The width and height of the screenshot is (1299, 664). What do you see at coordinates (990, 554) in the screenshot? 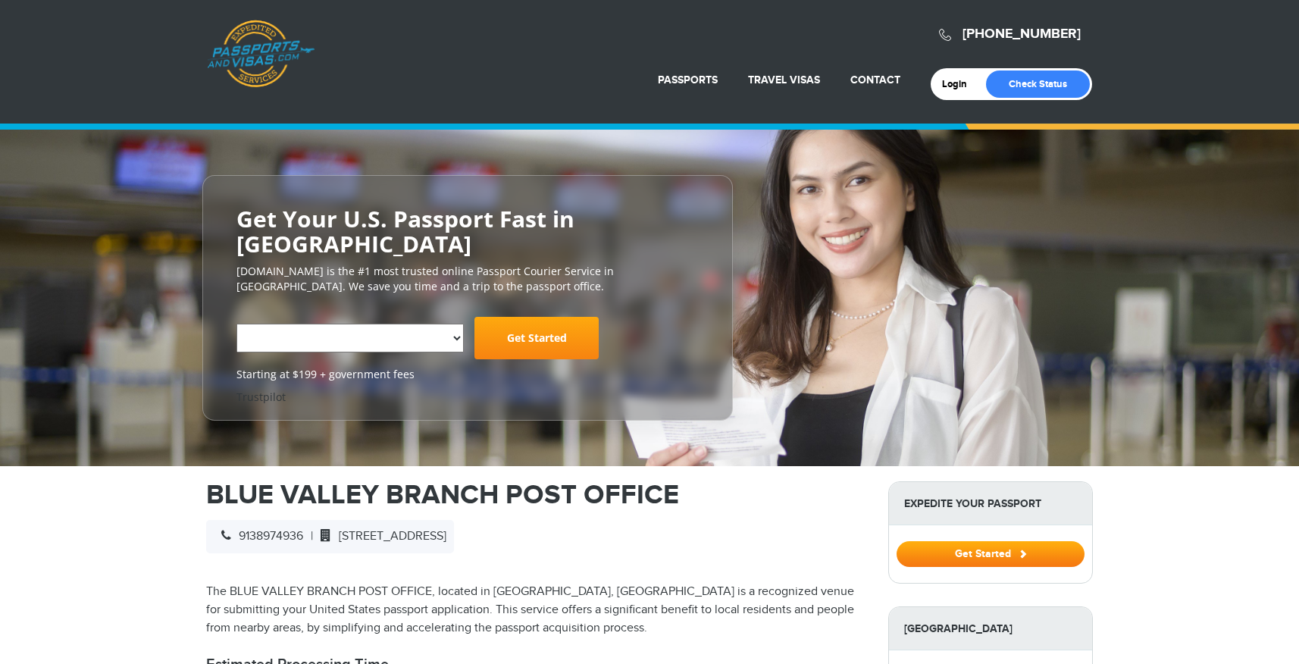
I see `button: Get Started` at bounding box center [990, 554].